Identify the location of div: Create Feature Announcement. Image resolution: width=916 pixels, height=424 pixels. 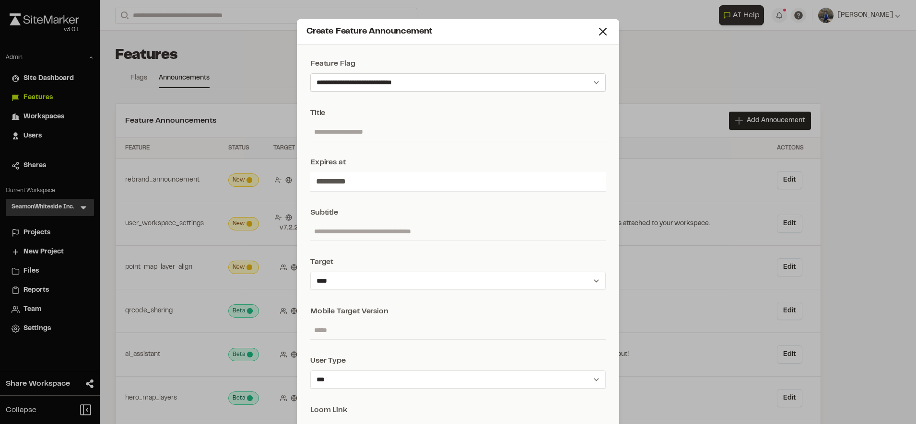
(451, 32).